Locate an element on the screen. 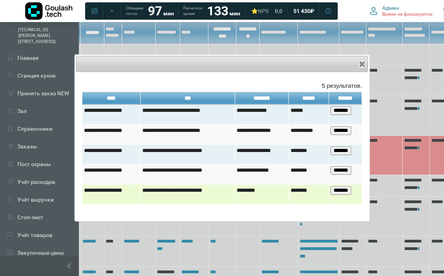 This screenshot has height=276, width=444. a: ⭐NPS 0,0 is located at coordinates (266, 11).